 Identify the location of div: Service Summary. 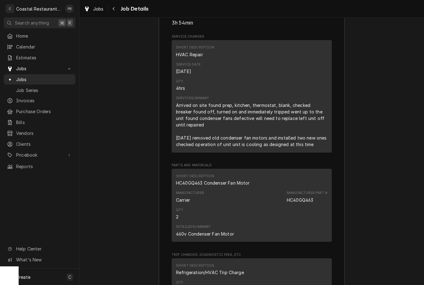
(192, 98).